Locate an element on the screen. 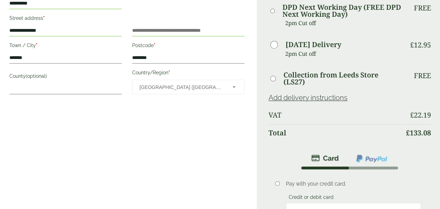 The image size is (440, 209). span: (optional) is located at coordinates (36, 76).